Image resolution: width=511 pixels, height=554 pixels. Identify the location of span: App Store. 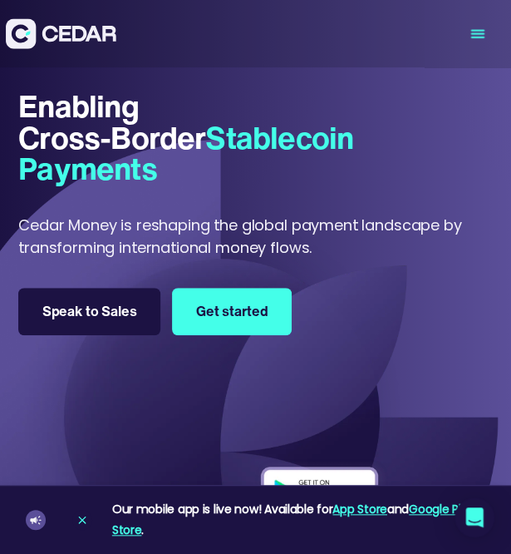
(359, 509).